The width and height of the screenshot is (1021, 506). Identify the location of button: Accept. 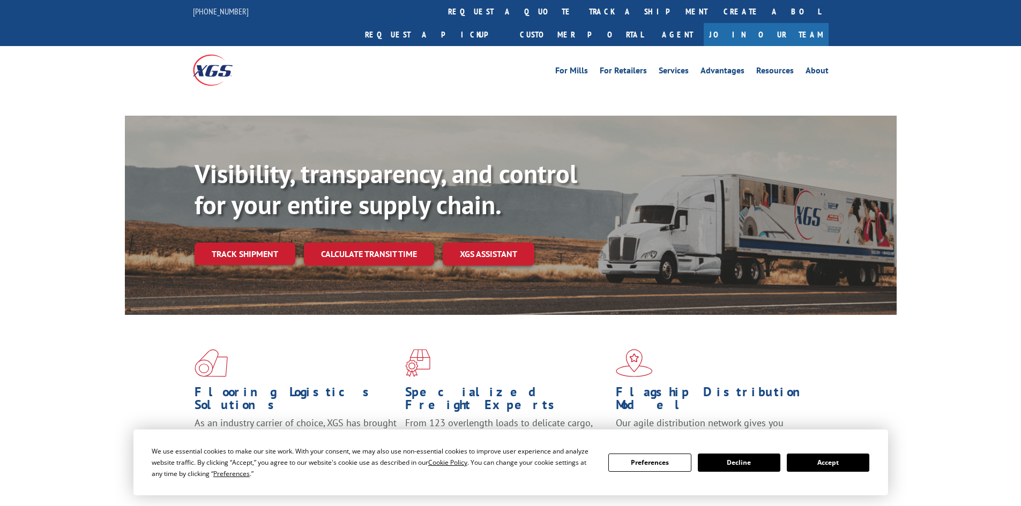
(828, 463).